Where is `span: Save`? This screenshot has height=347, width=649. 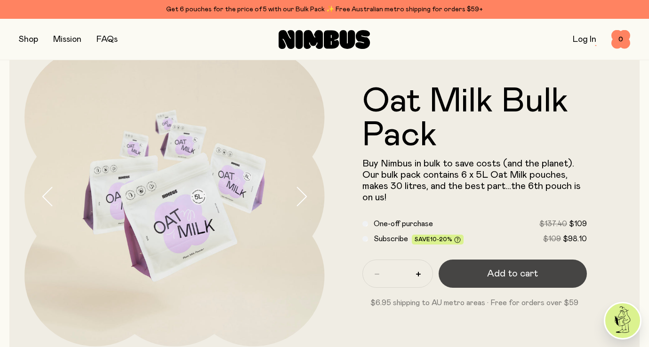 span: Save is located at coordinates (438, 240).